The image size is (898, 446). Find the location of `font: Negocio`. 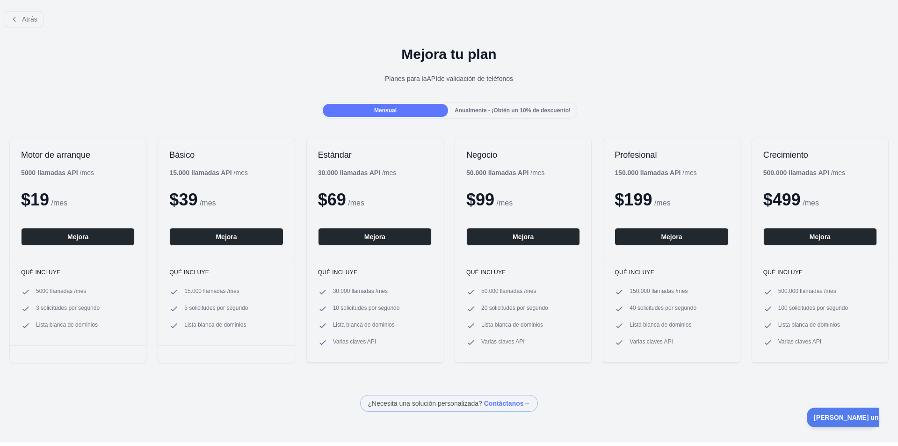

font: Negocio is located at coordinates (482, 155).